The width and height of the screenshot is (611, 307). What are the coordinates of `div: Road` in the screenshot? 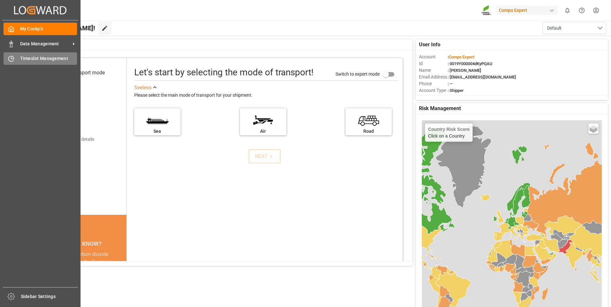 It's located at (368, 131).